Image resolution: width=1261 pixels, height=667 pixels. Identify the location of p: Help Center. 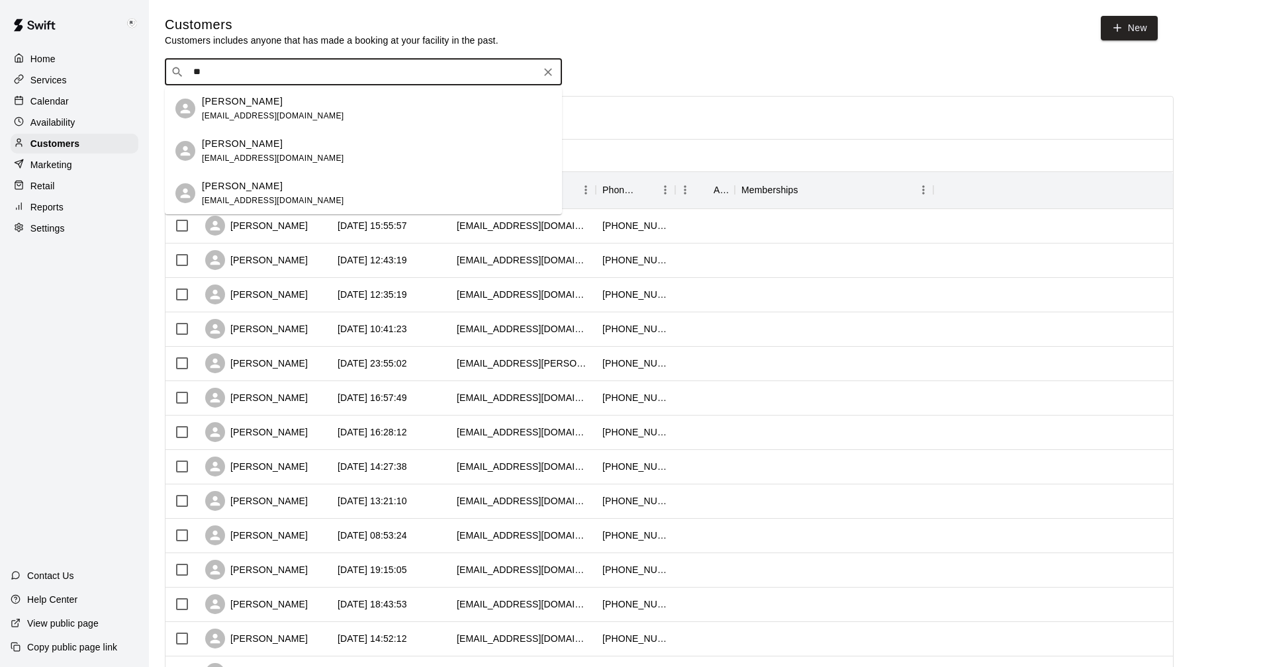
(52, 600).